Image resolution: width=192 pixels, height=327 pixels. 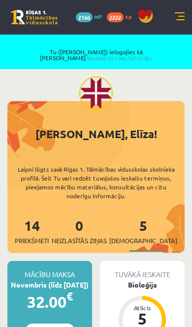 I want to click on span: 2222, so click(x=115, y=17).